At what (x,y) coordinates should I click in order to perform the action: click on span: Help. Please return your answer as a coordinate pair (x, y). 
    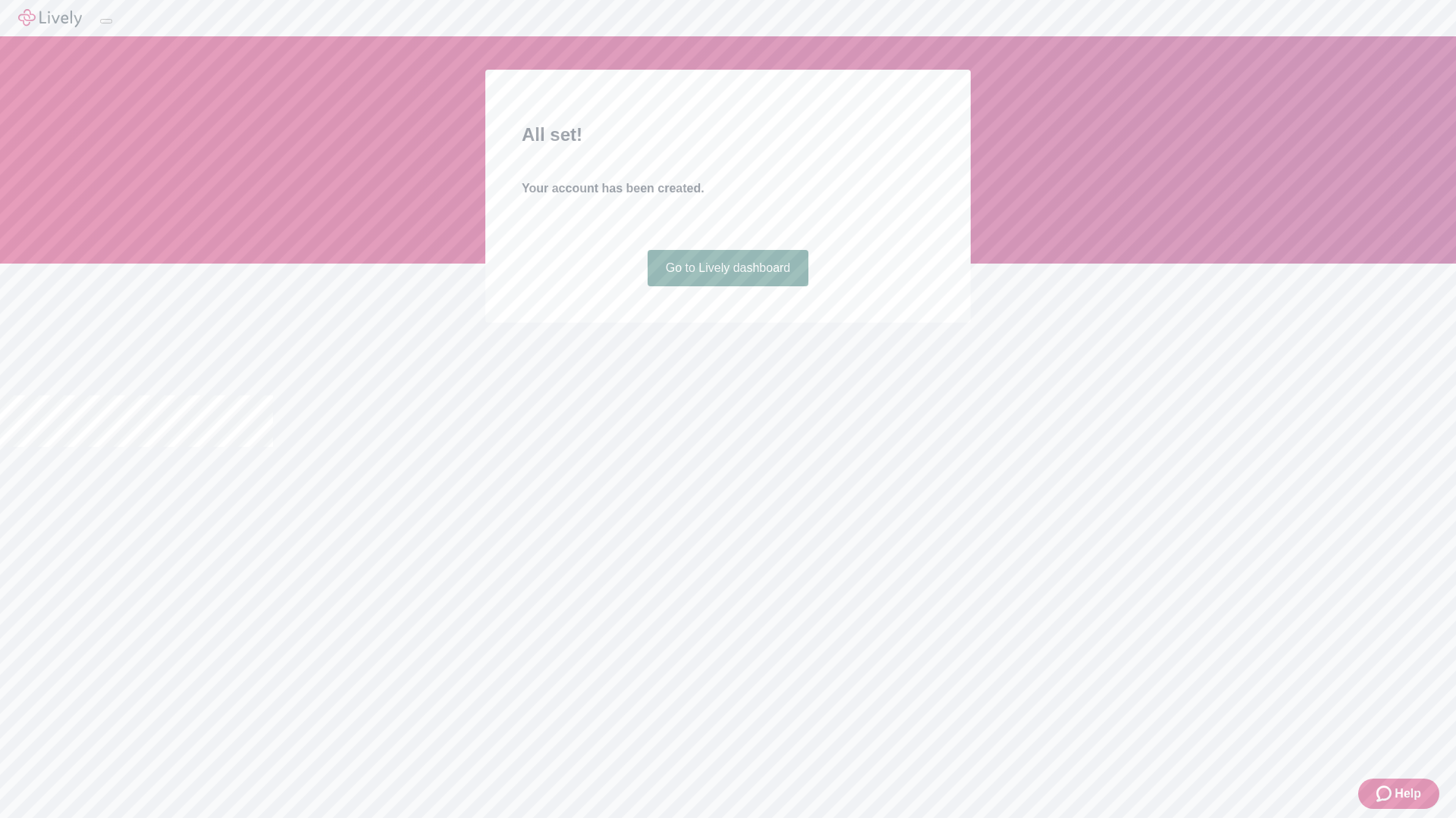
    Looking at the image, I should click on (1407, 794).